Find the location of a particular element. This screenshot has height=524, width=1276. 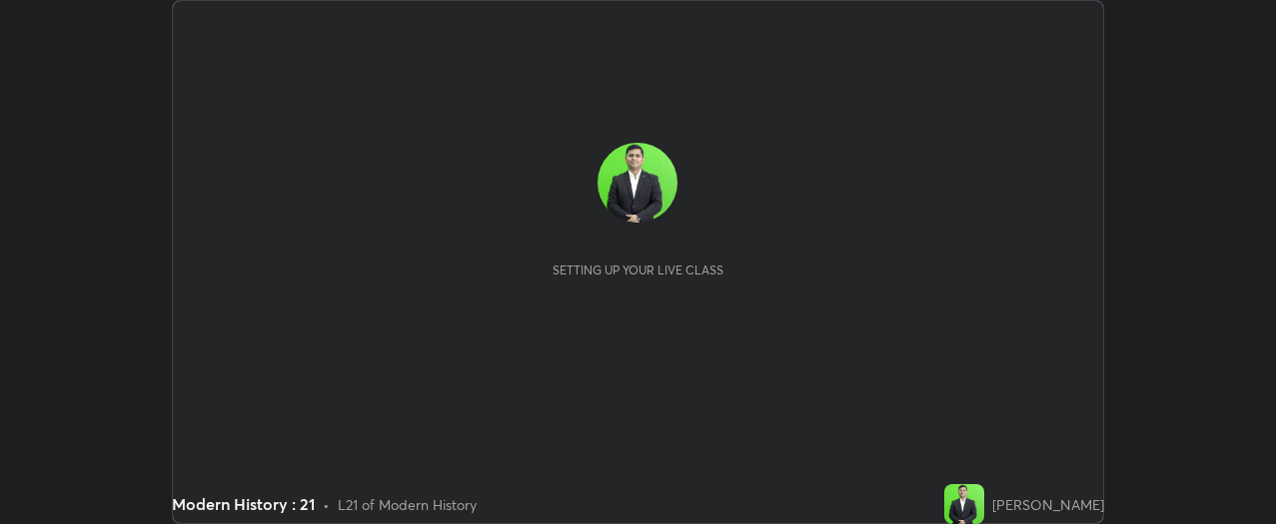

div: Modern History : 21 is located at coordinates (243, 504).